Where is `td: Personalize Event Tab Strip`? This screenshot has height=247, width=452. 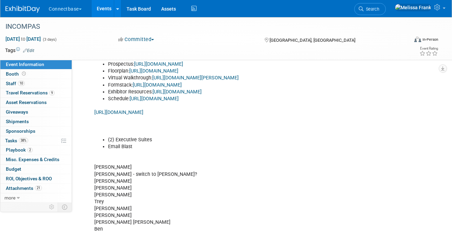 td: Personalize Event Tab Strip is located at coordinates (52, 207).